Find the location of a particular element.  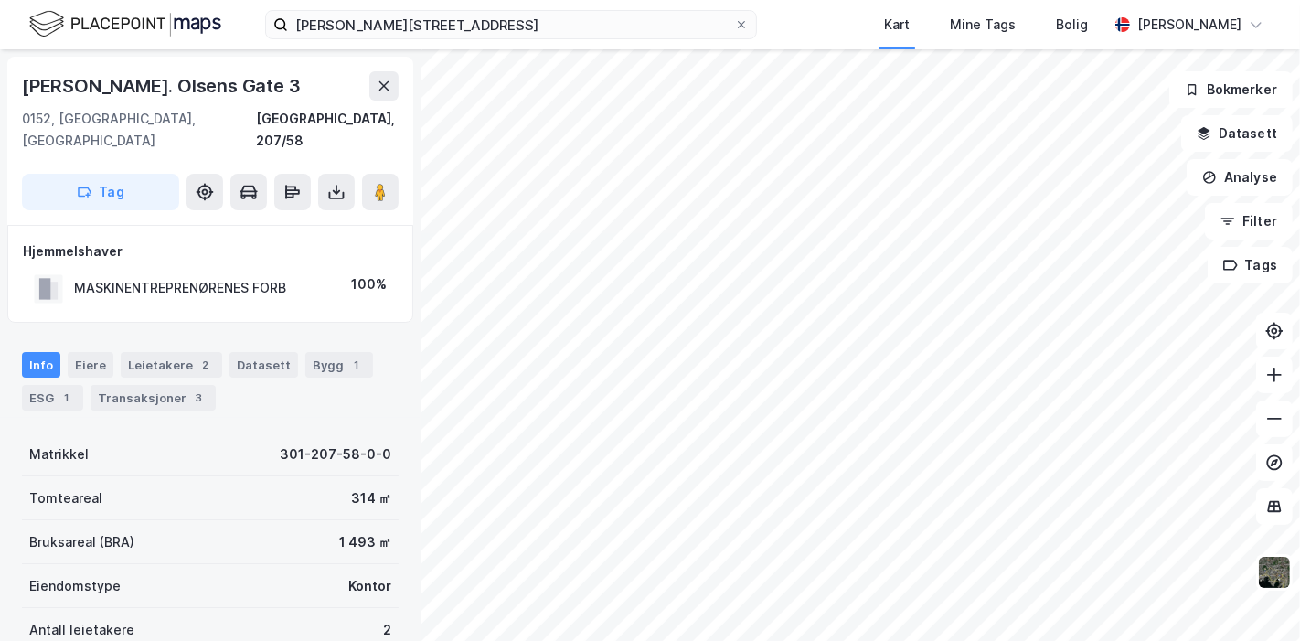

img: logo.f888ab2527a4732fd821a326f86c7f29.svg is located at coordinates (125, 24).